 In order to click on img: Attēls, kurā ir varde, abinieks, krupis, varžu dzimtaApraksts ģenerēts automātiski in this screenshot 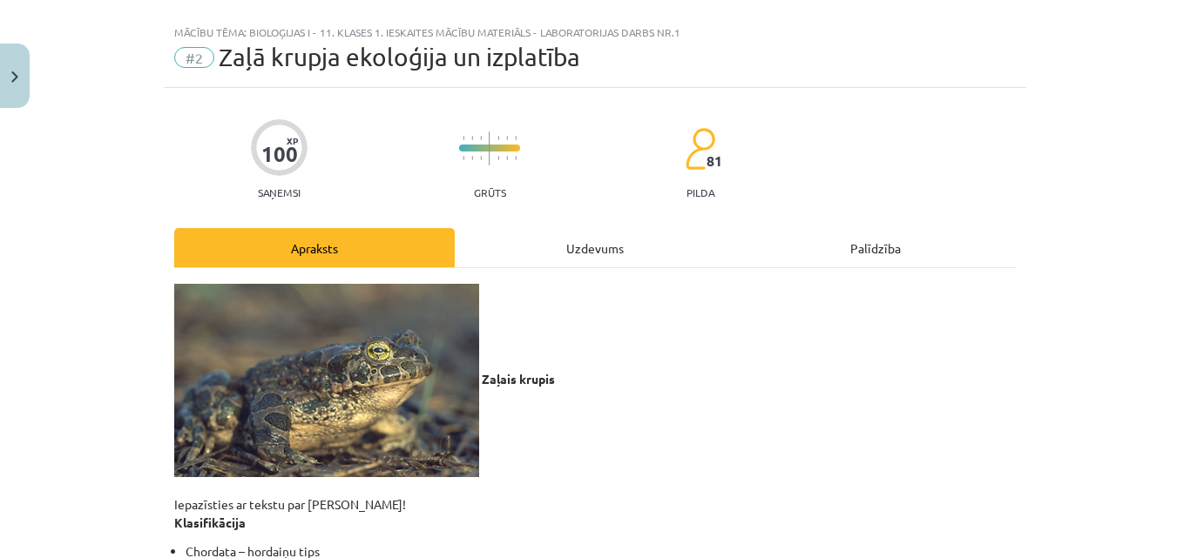, I will do `click(327, 381)`.